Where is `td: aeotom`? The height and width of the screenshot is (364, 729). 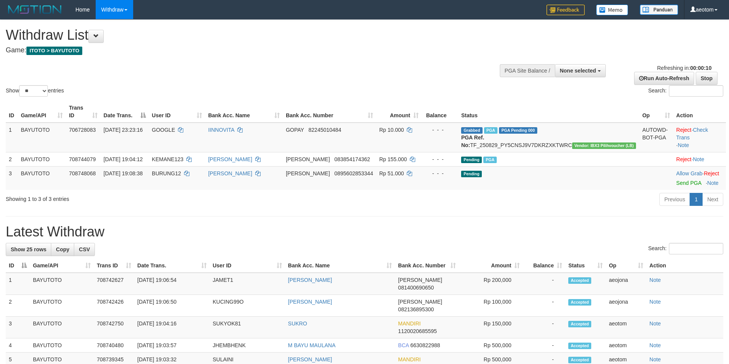
td: aeotom is located at coordinates (626, 346).